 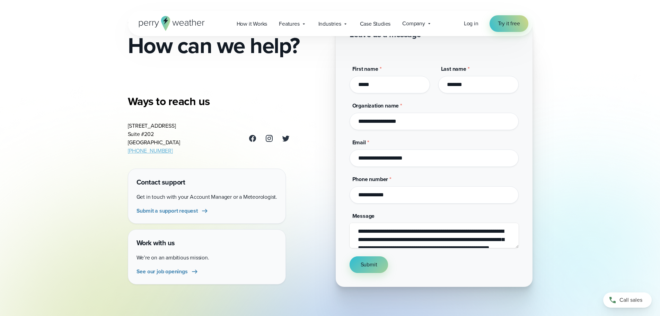 What do you see at coordinates (365, 69) in the screenshot?
I see `span: First name` at bounding box center [365, 69].